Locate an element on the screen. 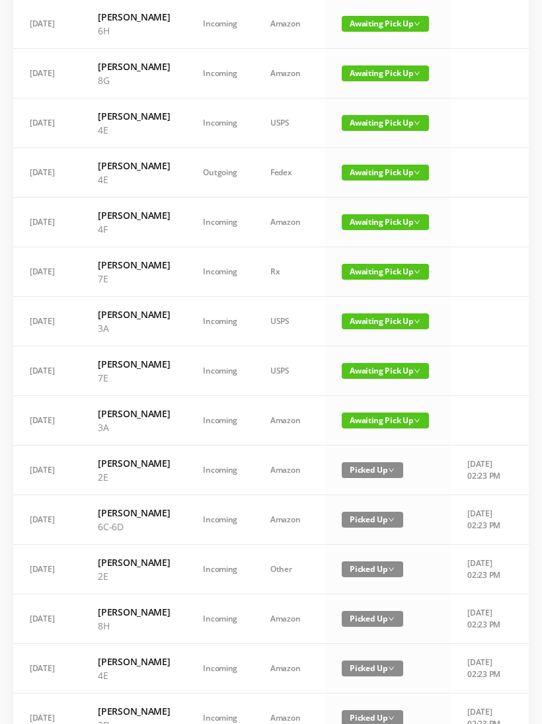 The height and width of the screenshot is (724, 542). p: 8G is located at coordinates (134, 80).